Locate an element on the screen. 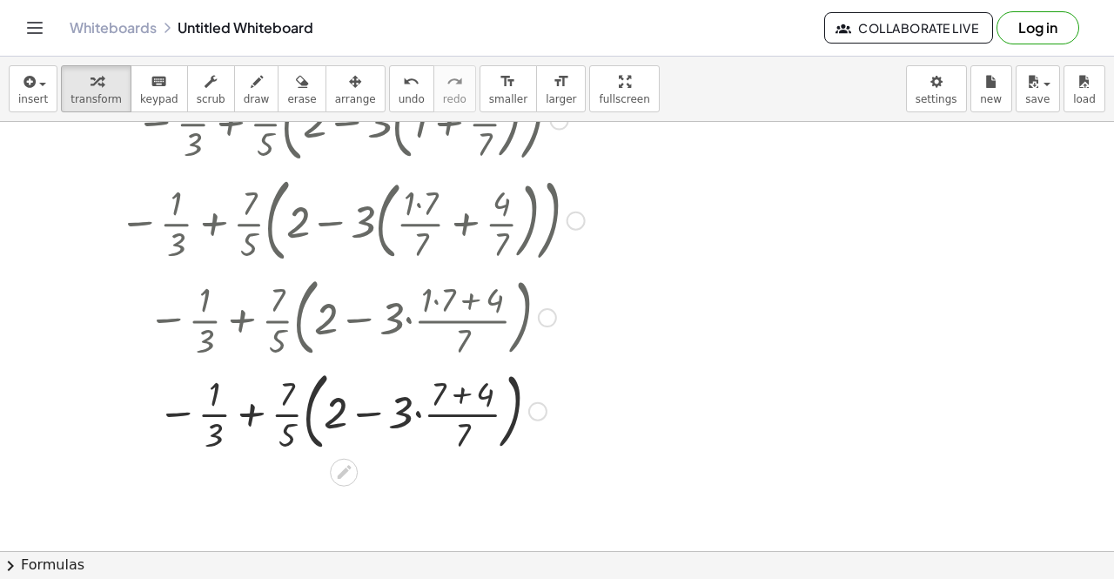 This screenshot has height=579, width=1114. button: undoundo is located at coordinates (412, 89).